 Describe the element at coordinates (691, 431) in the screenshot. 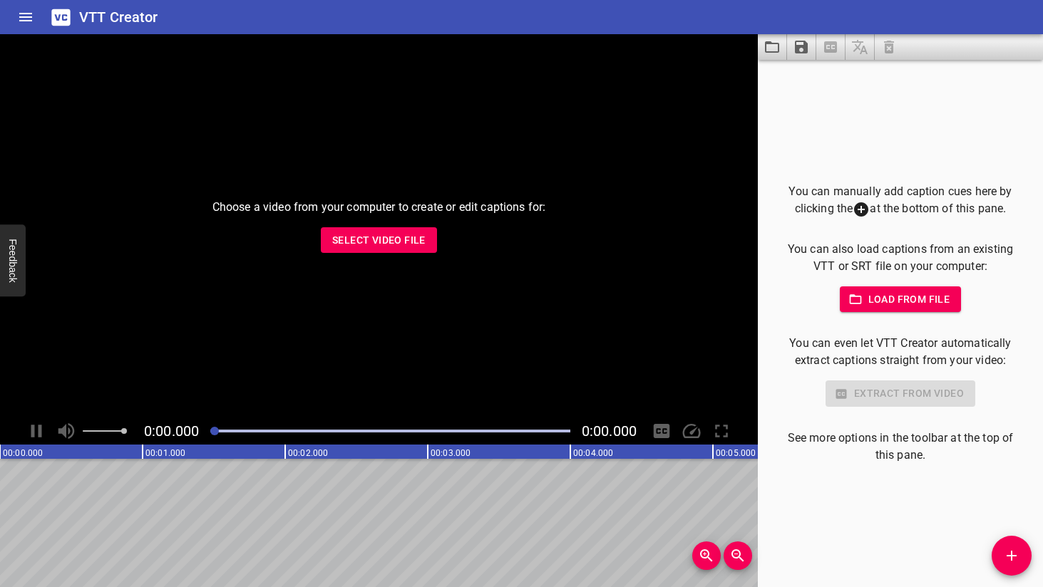

I see `div: Playback Speed` at that location.